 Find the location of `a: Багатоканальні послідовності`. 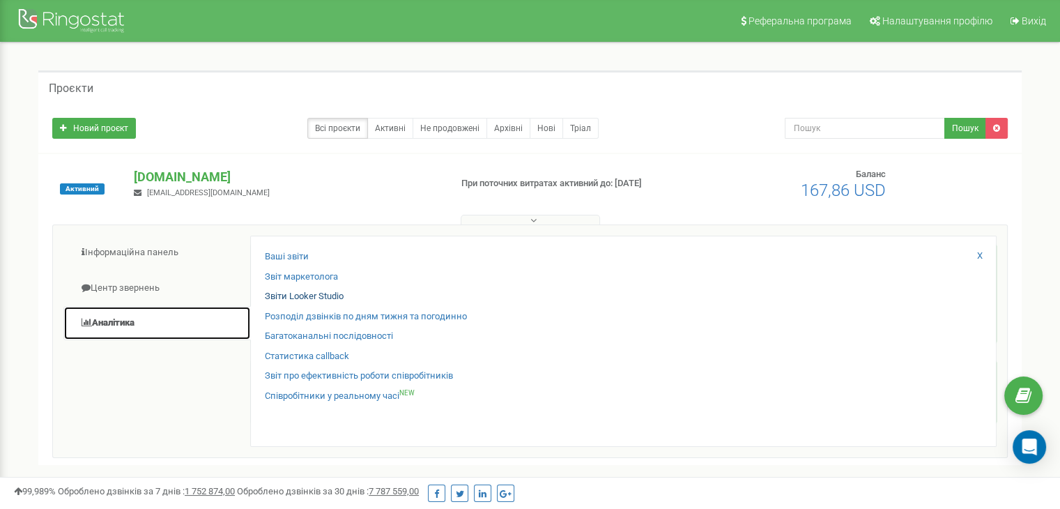

a: Багатоканальні послідовності is located at coordinates (329, 336).